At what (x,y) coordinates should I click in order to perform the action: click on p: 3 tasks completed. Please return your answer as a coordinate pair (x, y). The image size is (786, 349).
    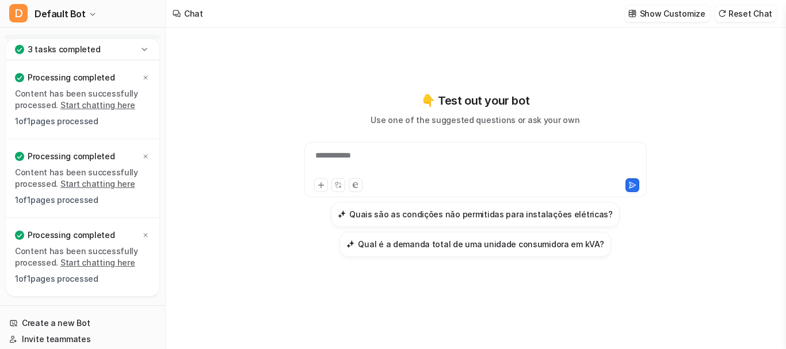
    Looking at the image, I should click on (64, 49).